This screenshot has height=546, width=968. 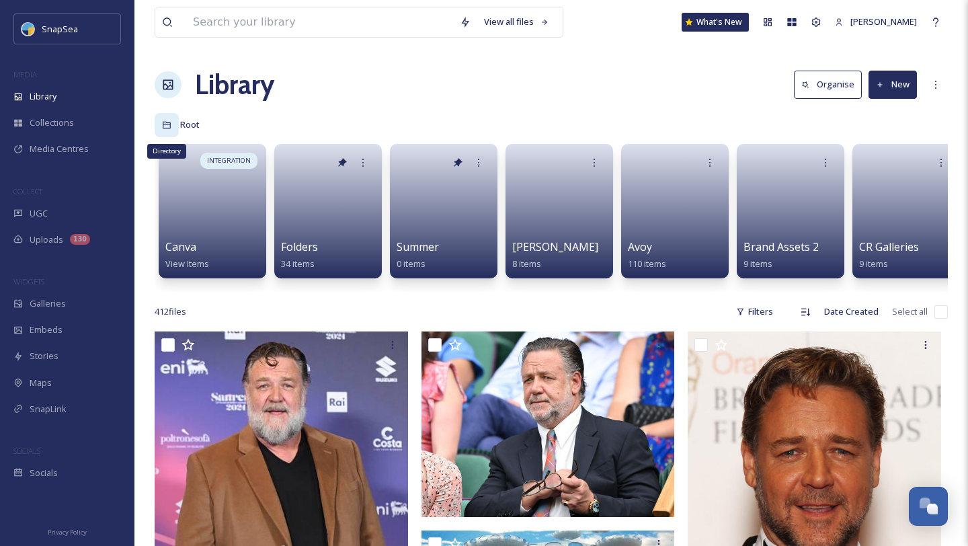 I want to click on span: Media Centres, so click(x=59, y=149).